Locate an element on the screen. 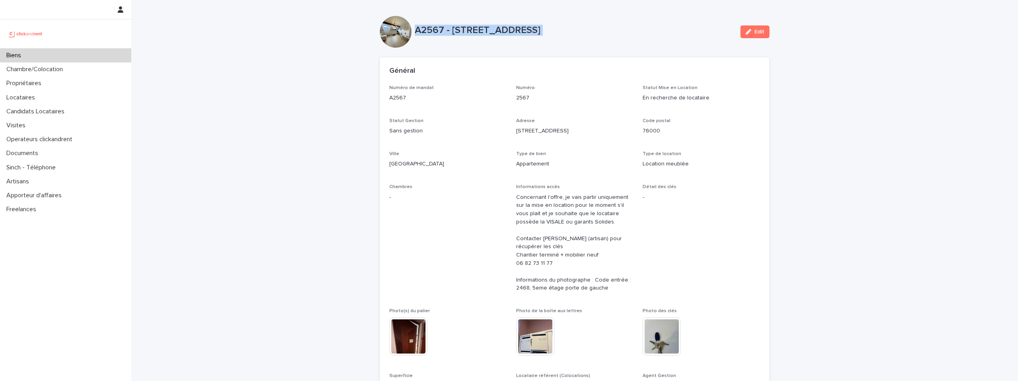 This screenshot has width=1018, height=381. span: Agent Gestion is located at coordinates (659, 376).